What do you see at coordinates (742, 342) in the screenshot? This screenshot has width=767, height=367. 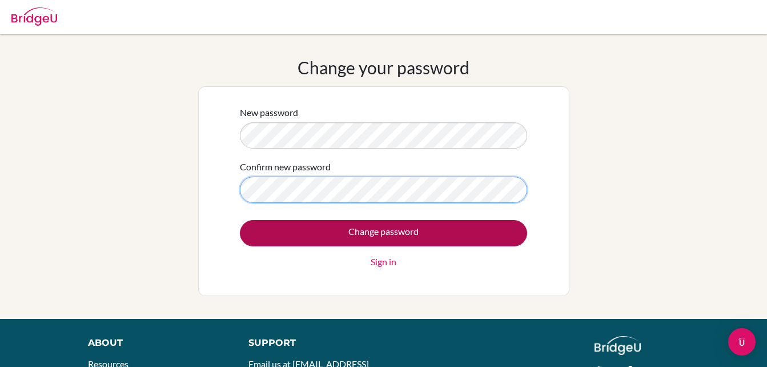 I see `div: Open Intercom Messenger` at bounding box center [742, 342].